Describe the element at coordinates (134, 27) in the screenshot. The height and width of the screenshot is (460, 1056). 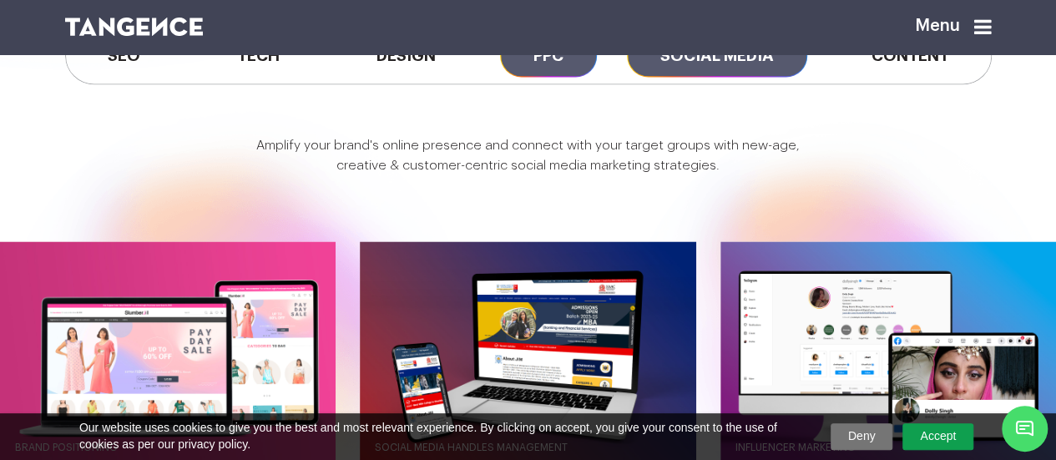
I see `img: logo SVG` at that location.